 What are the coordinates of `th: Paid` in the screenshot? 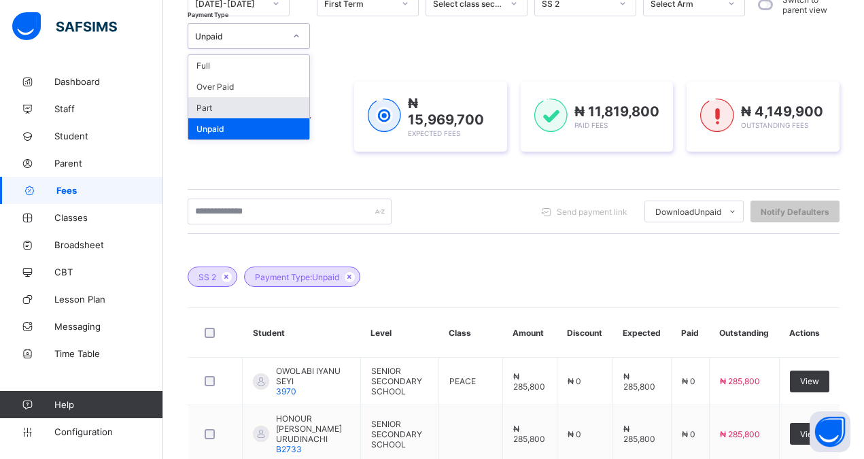 It's located at (690, 332).